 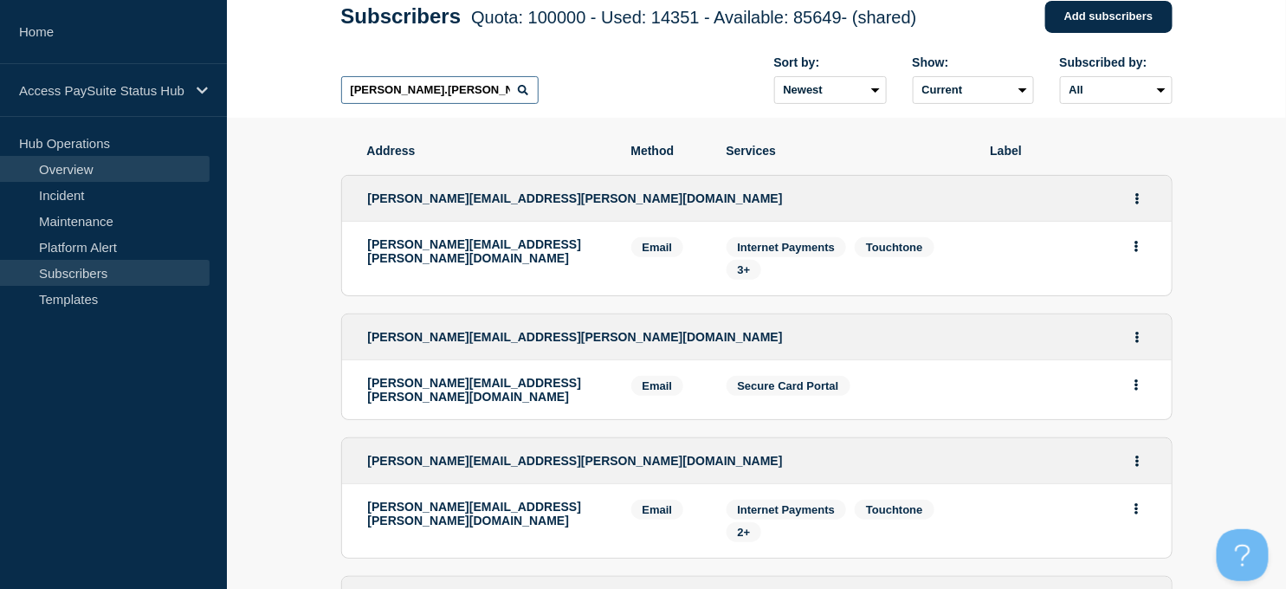 I want to click on a: Add subscribers, so click(x=1109, y=16).